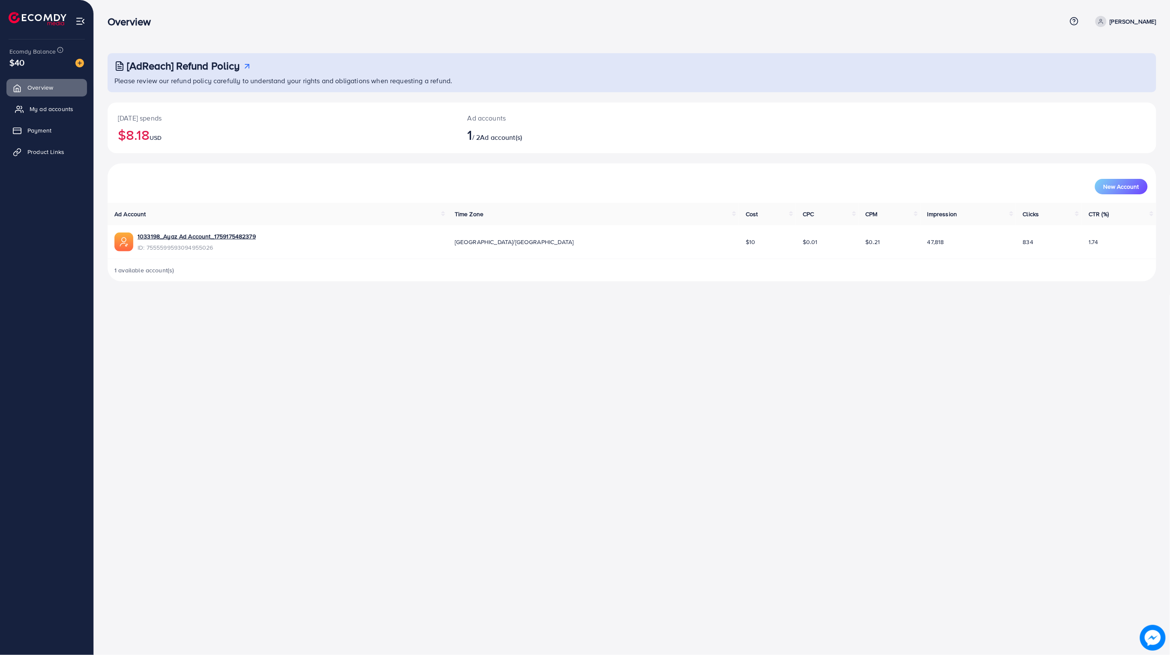 Image resolution: width=1170 pixels, height=655 pixels. Describe the element at coordinates (1121, 186) in the screenshot. I see `button: New Account` at that location.